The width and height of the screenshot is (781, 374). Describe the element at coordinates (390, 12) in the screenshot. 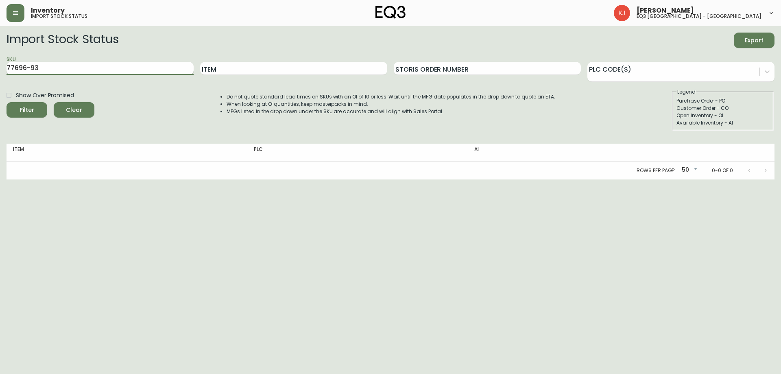

I see `img: logo` at that location.